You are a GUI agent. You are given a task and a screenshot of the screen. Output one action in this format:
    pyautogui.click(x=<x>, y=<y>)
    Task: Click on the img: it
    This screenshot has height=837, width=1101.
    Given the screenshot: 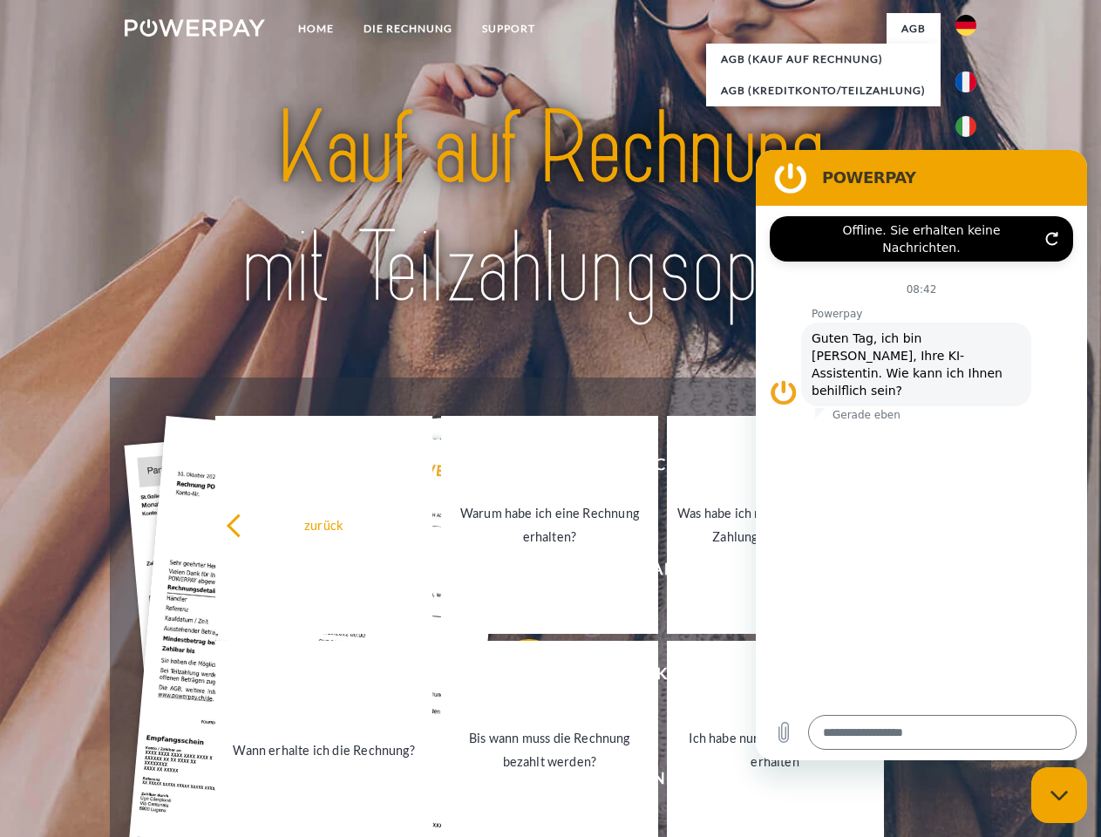 What is the action you would take?
    pyautogui.click(x=966, y=126)
    